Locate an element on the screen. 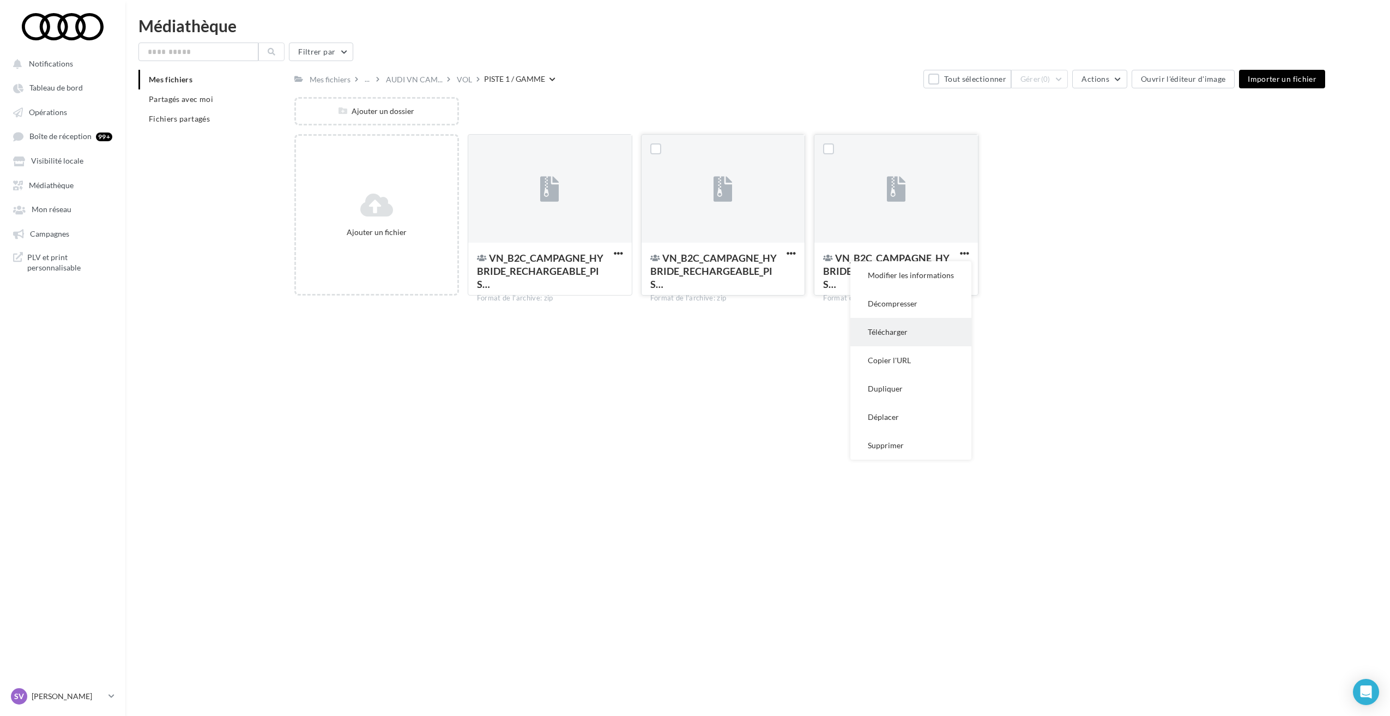 The height and width of the screenshot is (716, 1390). button: Ouvrir l'éditeur d'image is located at coordinates (1183, 79).